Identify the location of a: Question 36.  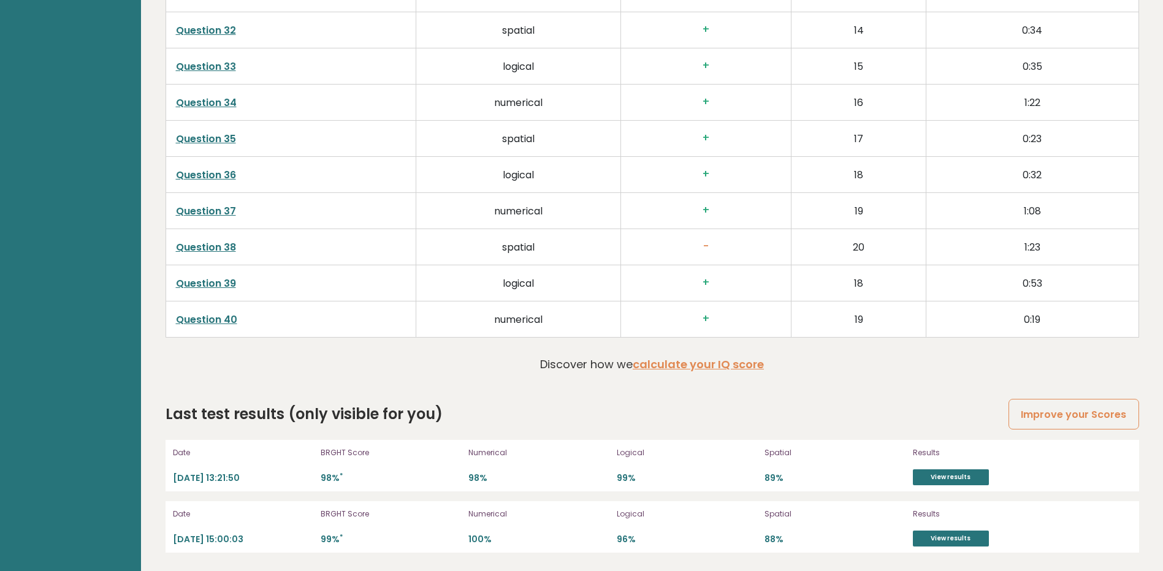
(206, 175).